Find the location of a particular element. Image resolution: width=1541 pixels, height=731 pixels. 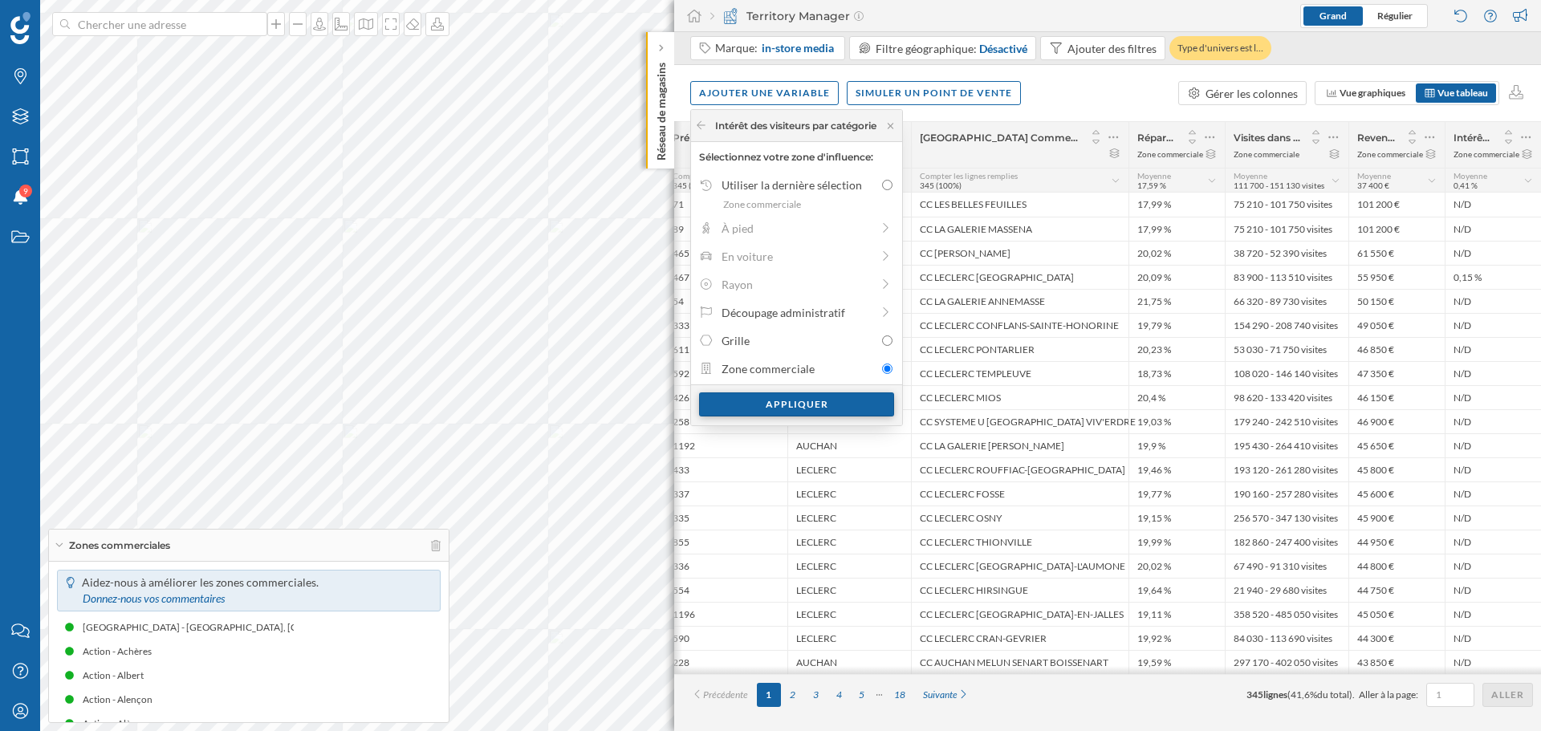

div: CC LECLERC HIRSINGUE is located at coordinates (1019, 590).